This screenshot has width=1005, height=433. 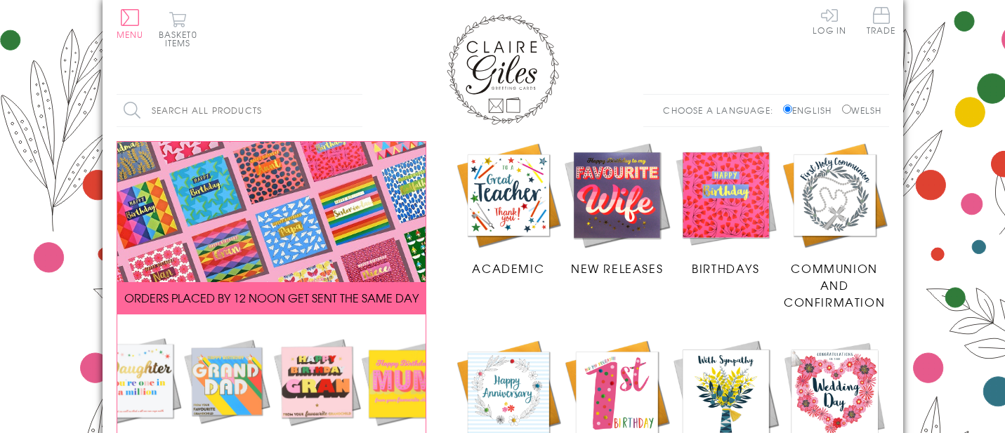 What do you see at coordinates (725, 209) in the screenshot?
I see `a: Birthdays` at bounding box center [725, 209].